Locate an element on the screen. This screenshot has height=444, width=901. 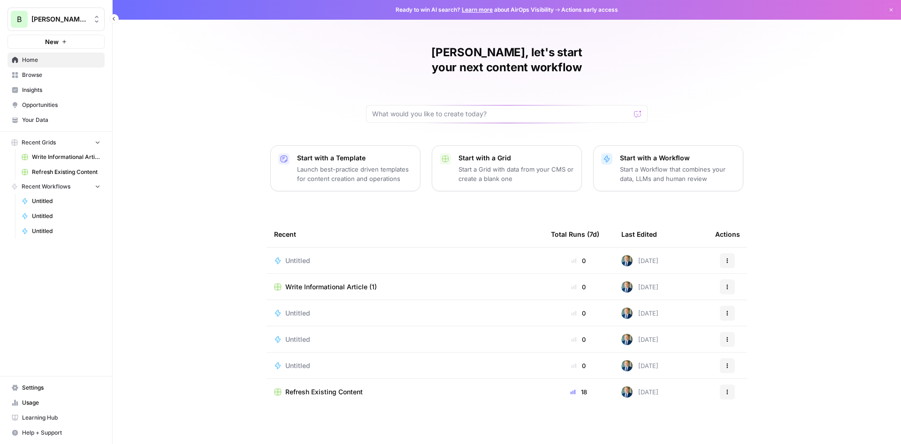
span: Recent Grids is located at coordinates (38, 143).